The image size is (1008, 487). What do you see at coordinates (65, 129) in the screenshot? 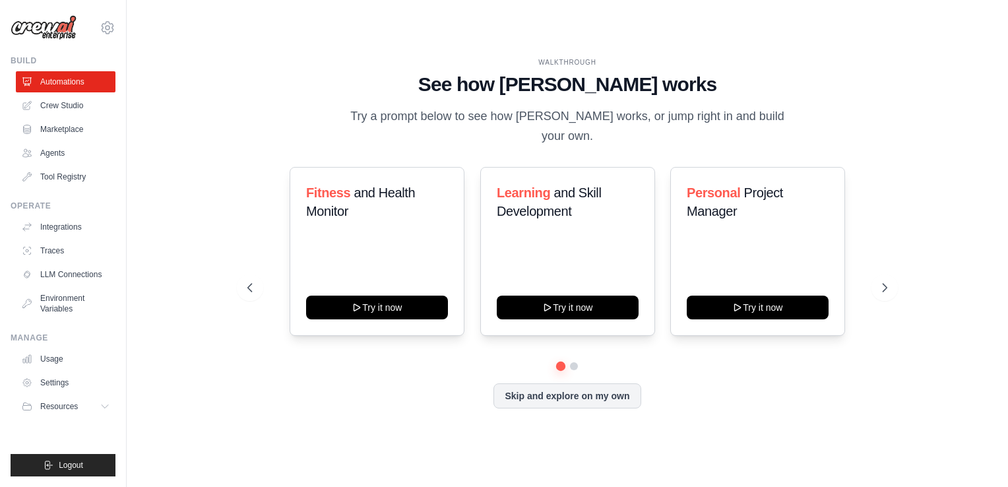
I see `a: Marketplace` at bounding box center [65, 129].